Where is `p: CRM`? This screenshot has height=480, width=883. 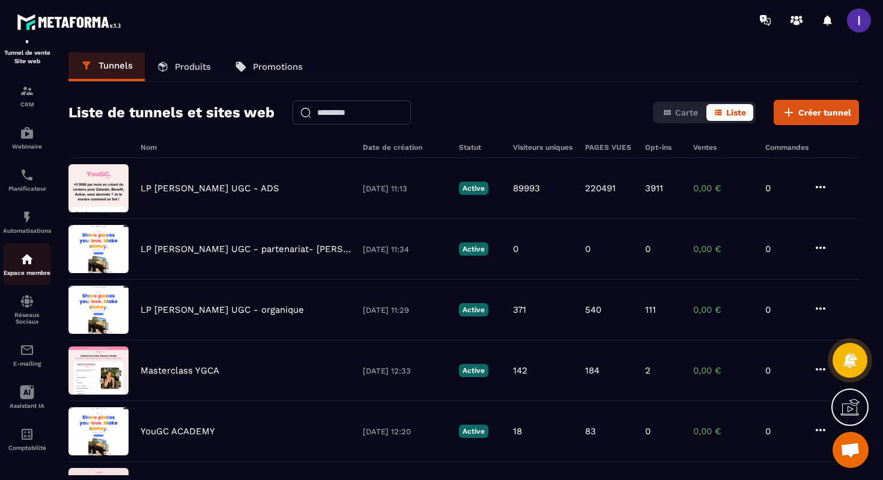 p: CRM is located at coordinates (27, 104).